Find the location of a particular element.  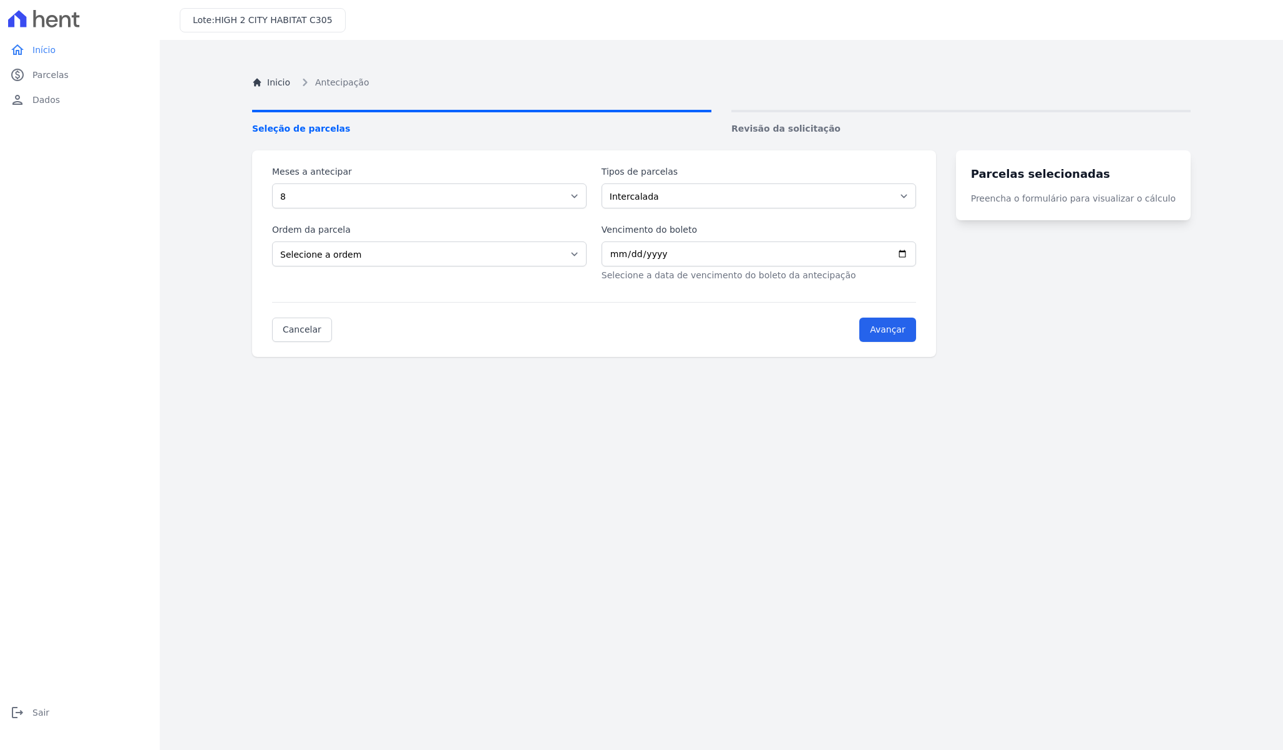

nav: Progress is located at coordinates (721, 122).